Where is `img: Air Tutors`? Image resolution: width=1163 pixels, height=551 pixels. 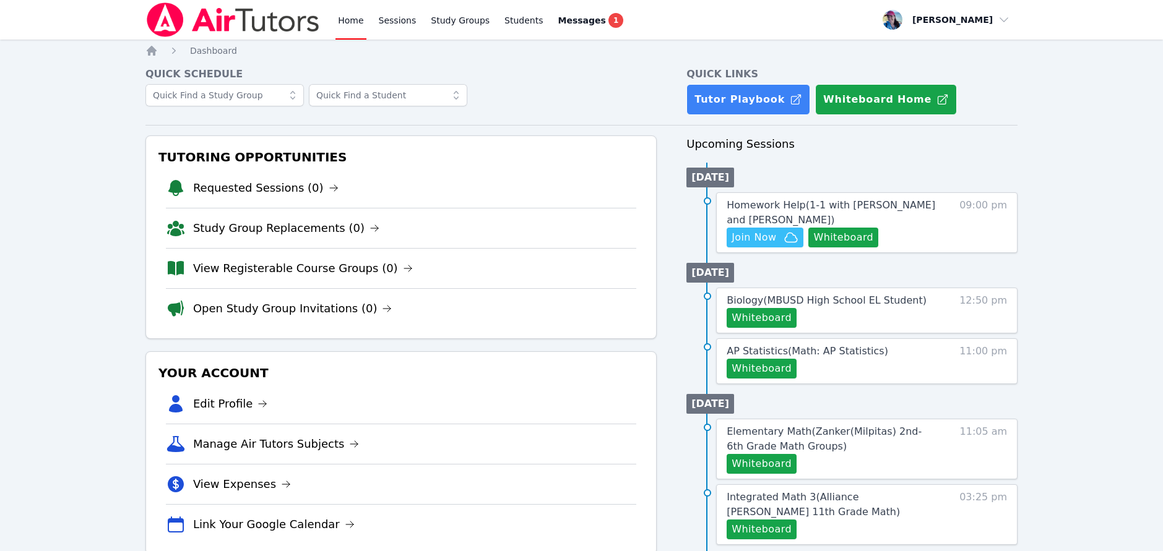 img: Air Tutors is located at coordinates (233, 20).